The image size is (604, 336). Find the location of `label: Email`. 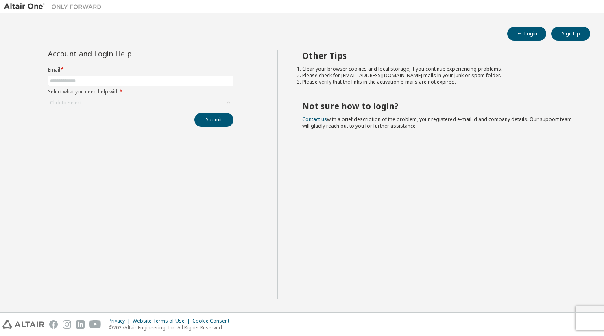

label: Email is located at coordinates (141, 70).